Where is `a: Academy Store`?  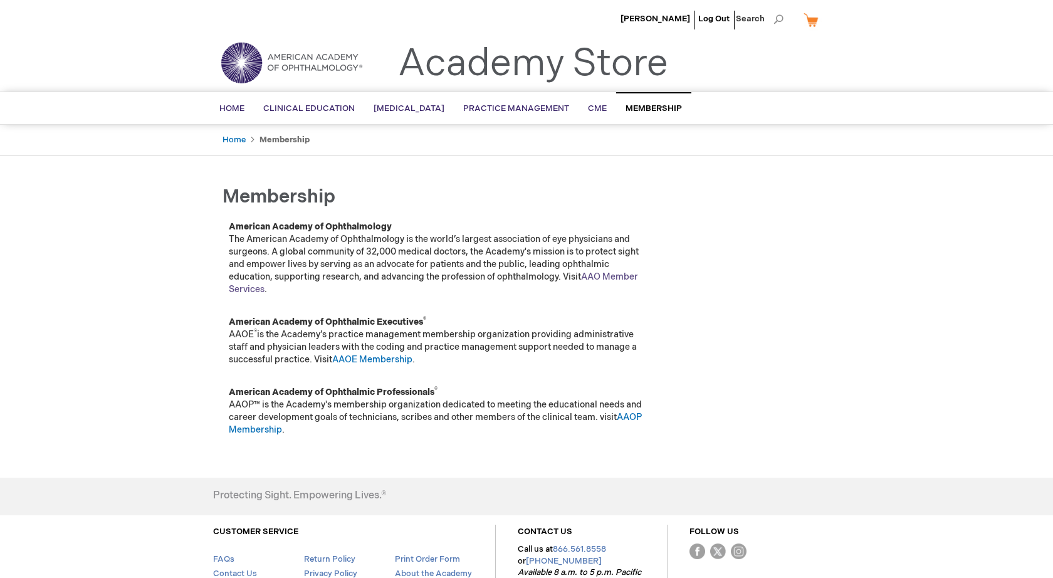
a: Academy Store is located at coordinates (533, 64).